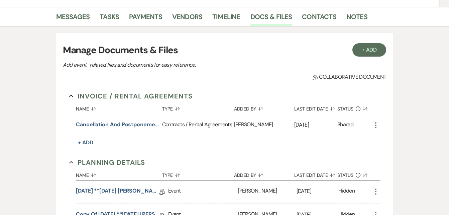 The width and height of the screenshot is (449, 215). I want to click on h3: Manage Documents & Files, so click(225, 50).